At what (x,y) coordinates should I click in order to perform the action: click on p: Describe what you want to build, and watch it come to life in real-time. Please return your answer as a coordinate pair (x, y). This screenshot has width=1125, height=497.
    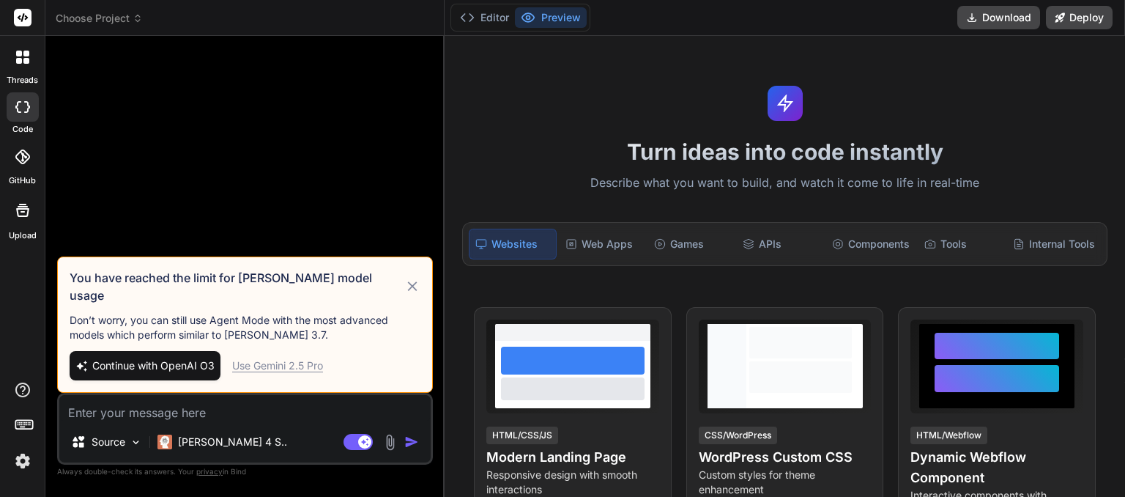
    Looking at the image, I should click on (785, 183).